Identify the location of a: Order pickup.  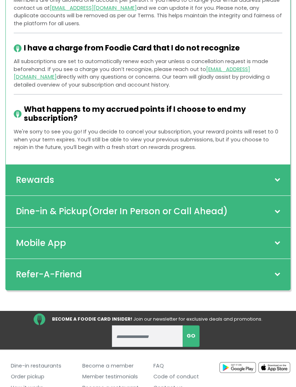
(41, 377).